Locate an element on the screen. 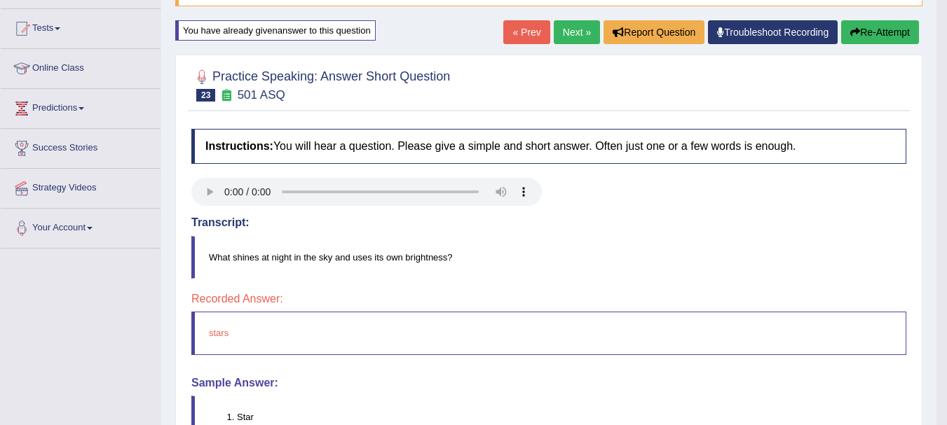  h2: Practice Speaking: Answer Short Question is located at coordinates (320, 84).